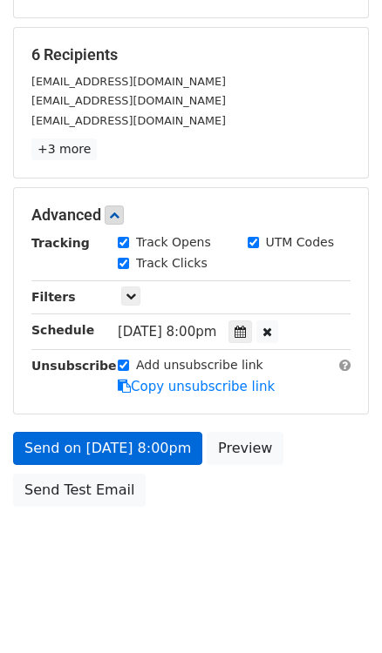 Image resolution: width=382 pixels, height=653 pixels. What do you see at coordinates (79, 490) in the screenshot?
I see `a: Send Test Email` at bounding box center [79, 490].